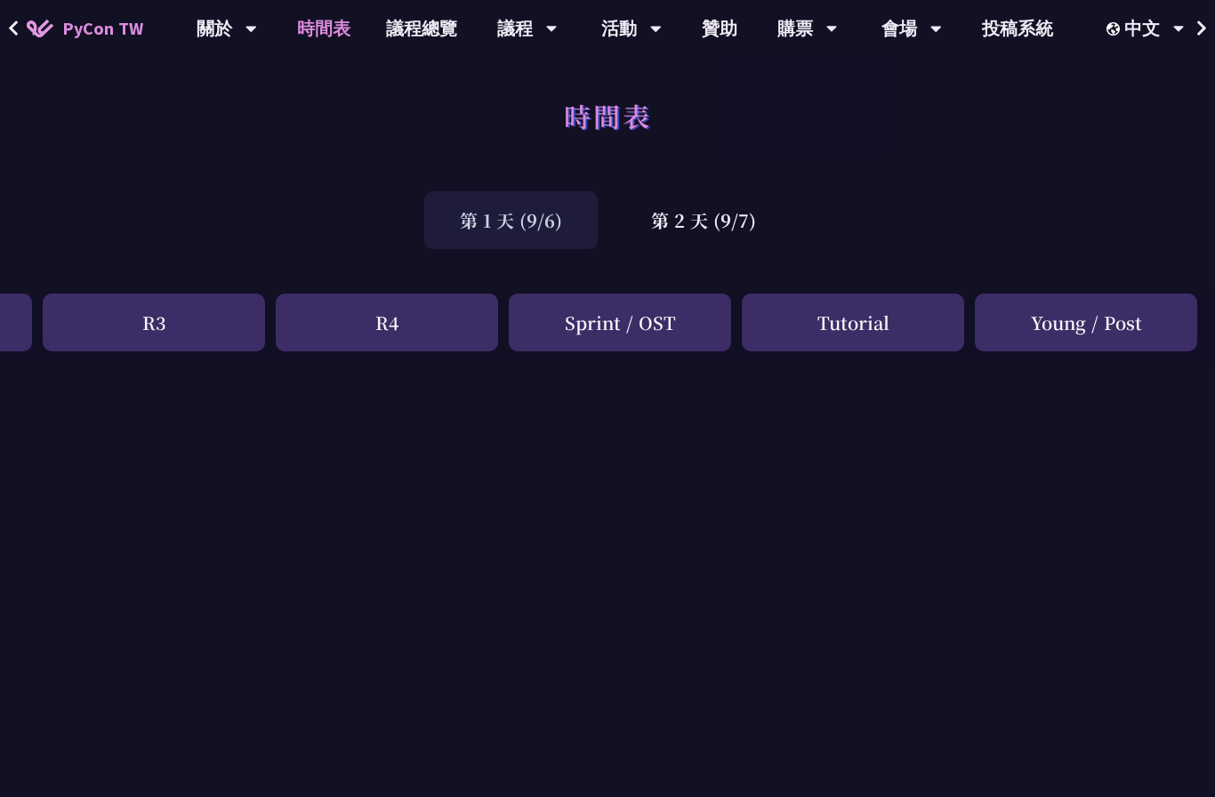 This screenshot has width=1215, height=797. I want to click on div: Sprint / OST, so click(620, 322).